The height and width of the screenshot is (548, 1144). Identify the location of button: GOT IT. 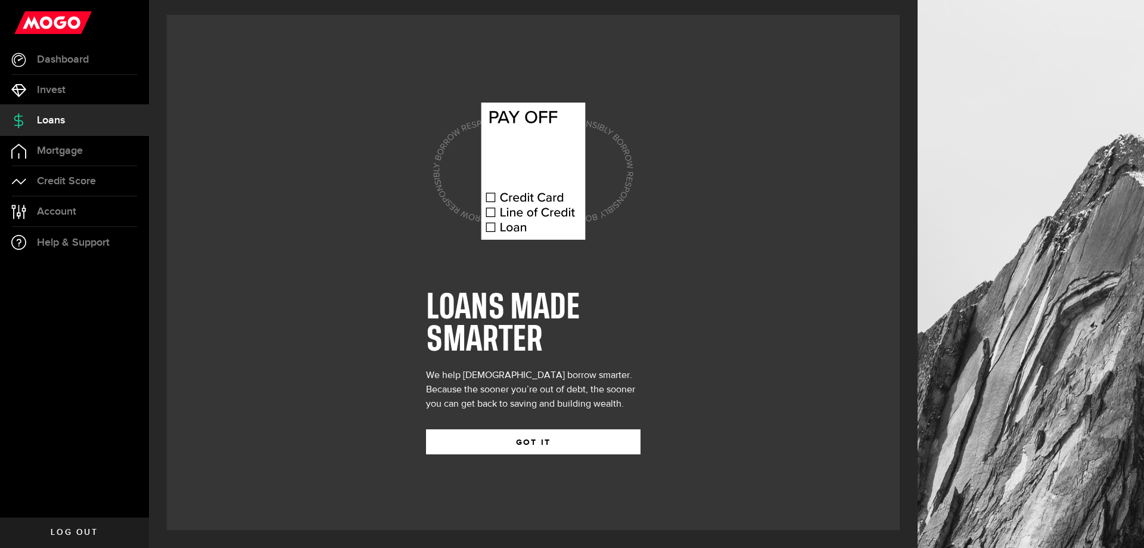
(533, 442).